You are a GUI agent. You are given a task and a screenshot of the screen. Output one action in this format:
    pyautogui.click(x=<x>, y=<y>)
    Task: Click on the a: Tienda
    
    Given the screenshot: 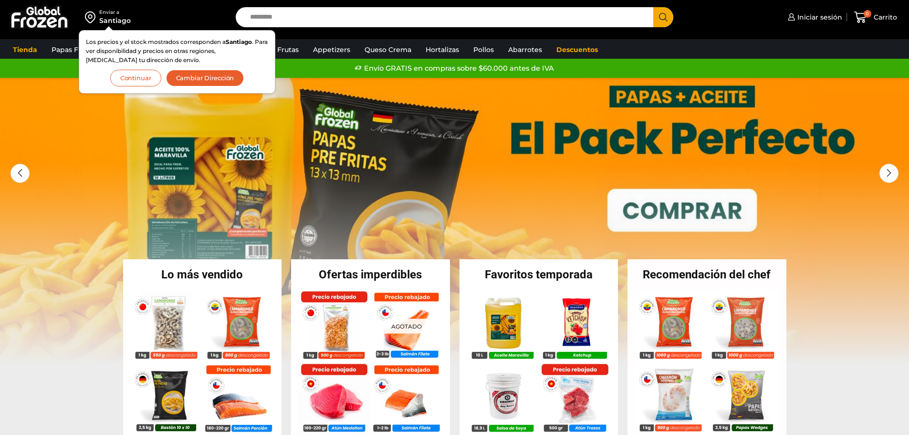 What is the action you would take?
    pyautogui.click(x=25, y=50)
    